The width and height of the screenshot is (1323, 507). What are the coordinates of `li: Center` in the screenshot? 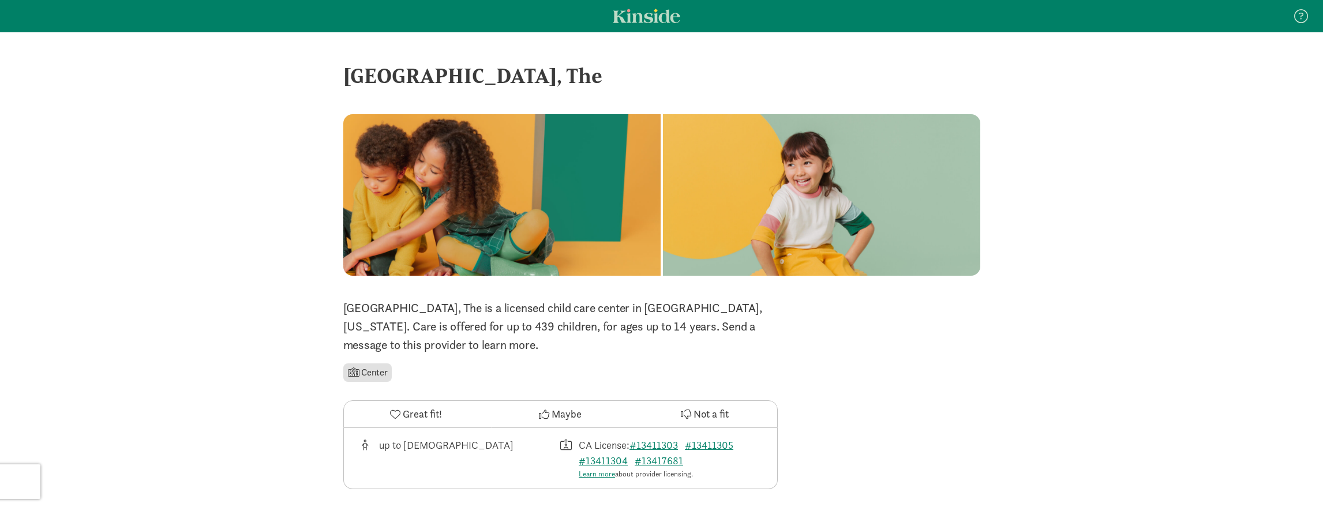 It's located at (368, 373).